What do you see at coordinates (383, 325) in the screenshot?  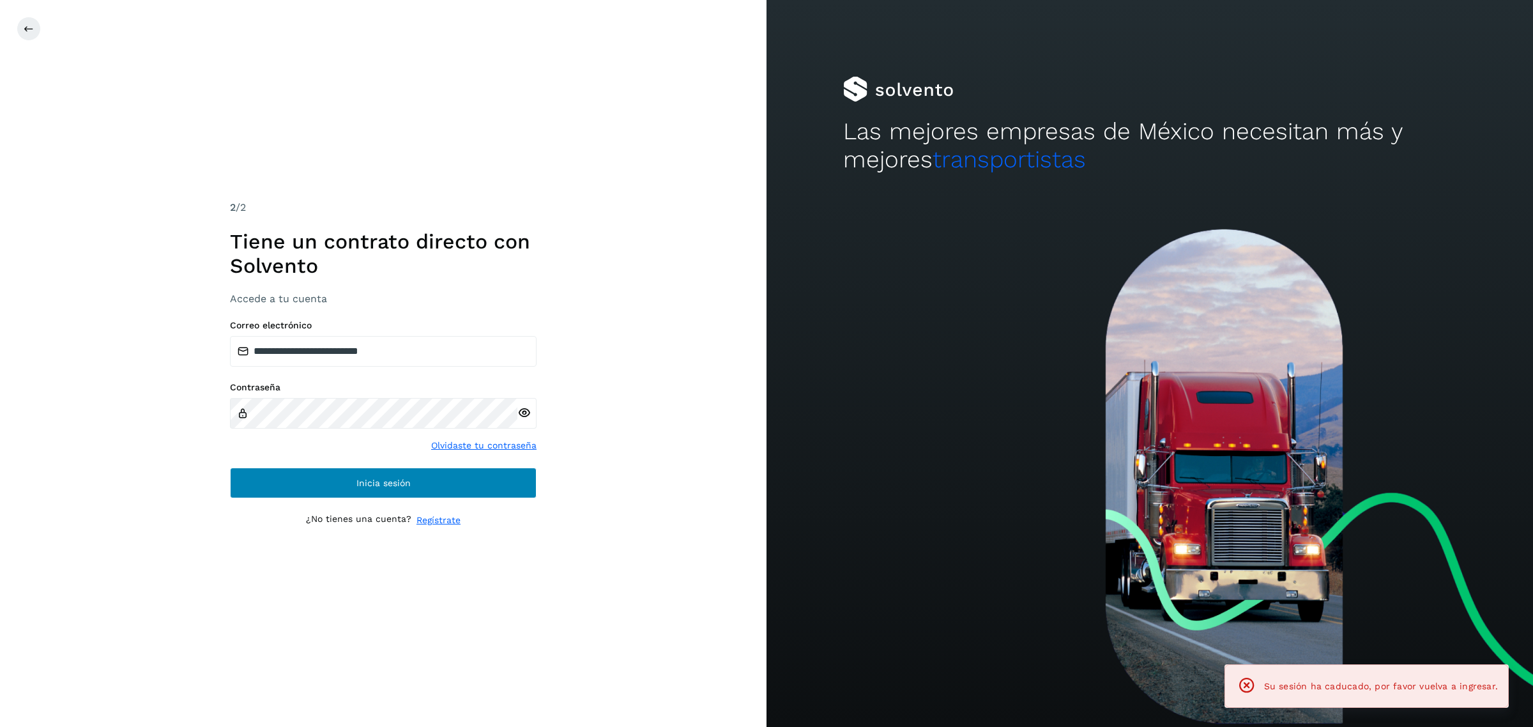 I see `label: Correo electrónico` at bounding box center [383, 325].